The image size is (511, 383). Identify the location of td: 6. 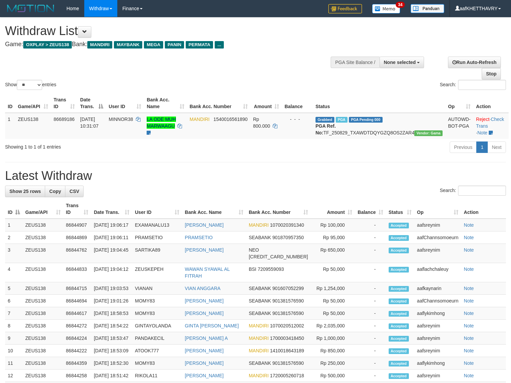
(14, 301).